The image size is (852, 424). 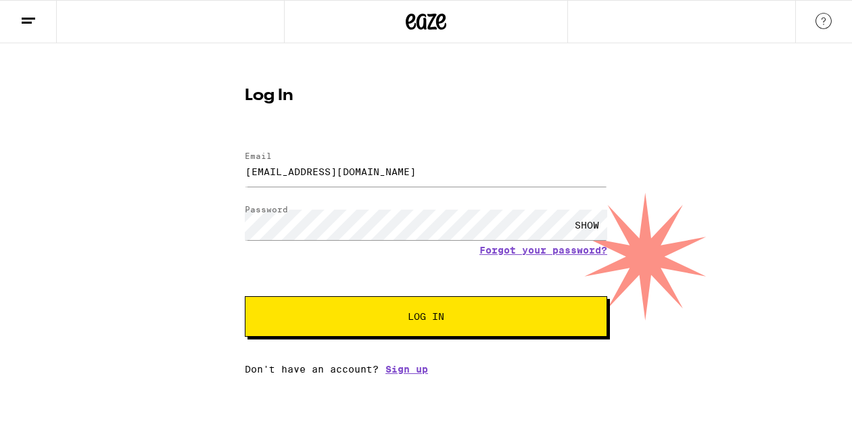 What do you see at coordinates (53, 15) in the screenshot?
I see `span: Hi. Need any help?` at bounding box center [53, 15].